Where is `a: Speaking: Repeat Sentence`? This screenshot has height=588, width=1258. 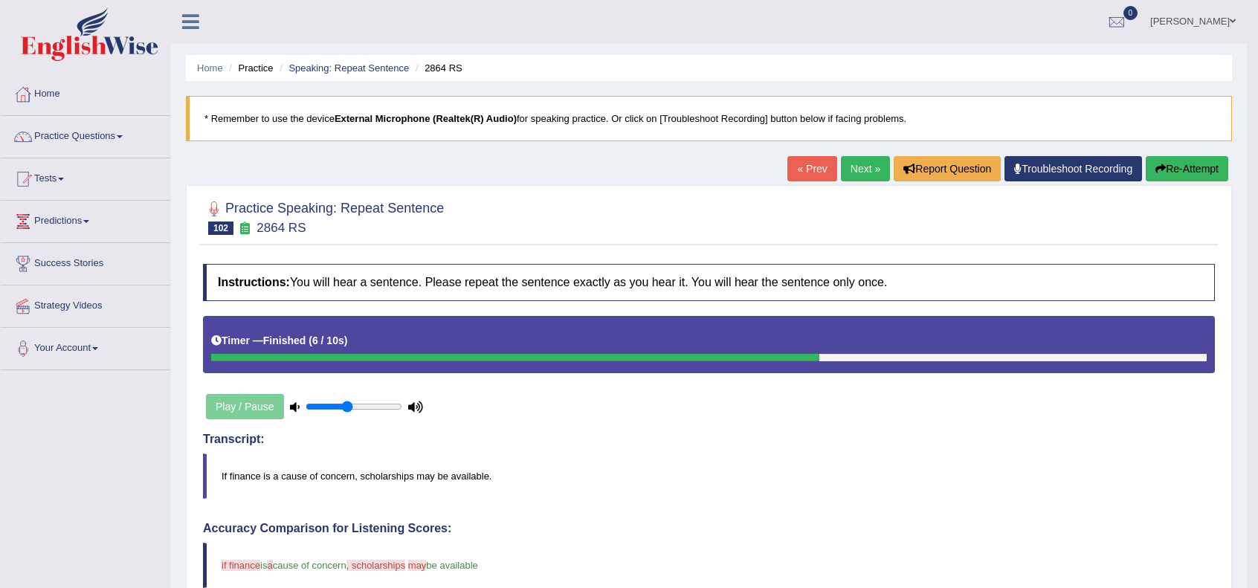
a: Speaking: Repeat Sentence is located at coordinates (349, 68).